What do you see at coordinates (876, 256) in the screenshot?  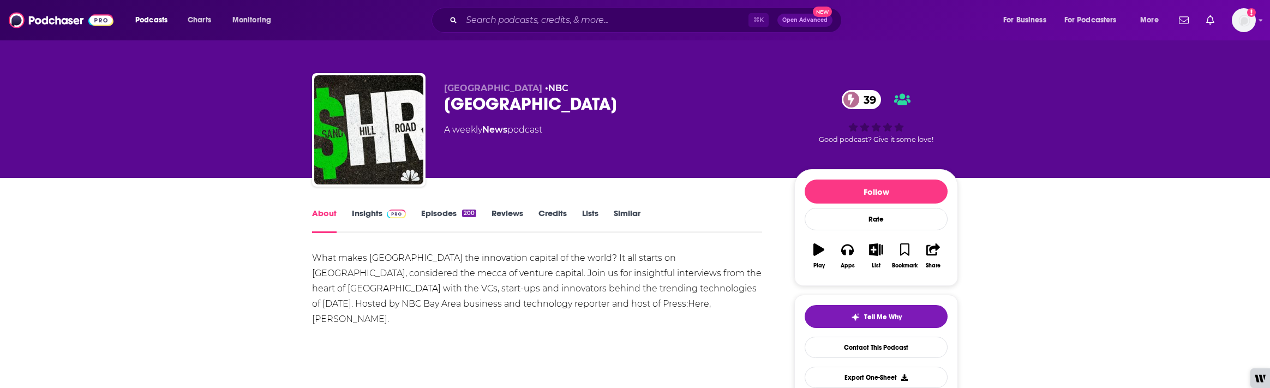 I see `button: List` at bounding box center [876, 256].